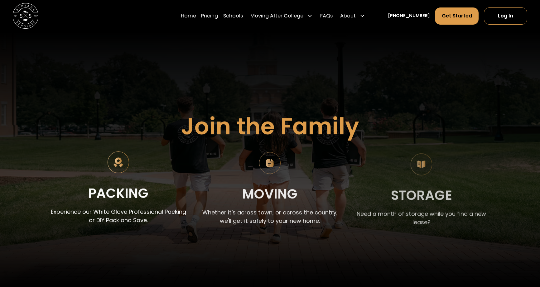  I want to click on h1: Join the Family, so click(270, 126).